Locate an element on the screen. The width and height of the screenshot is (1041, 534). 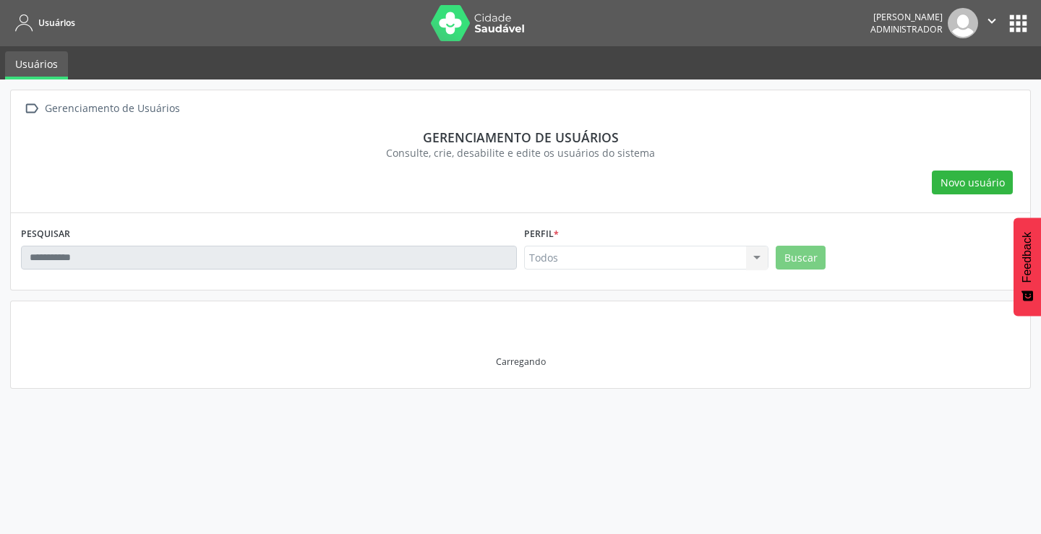
span: Feedback is located at coordinates (1027, 257).